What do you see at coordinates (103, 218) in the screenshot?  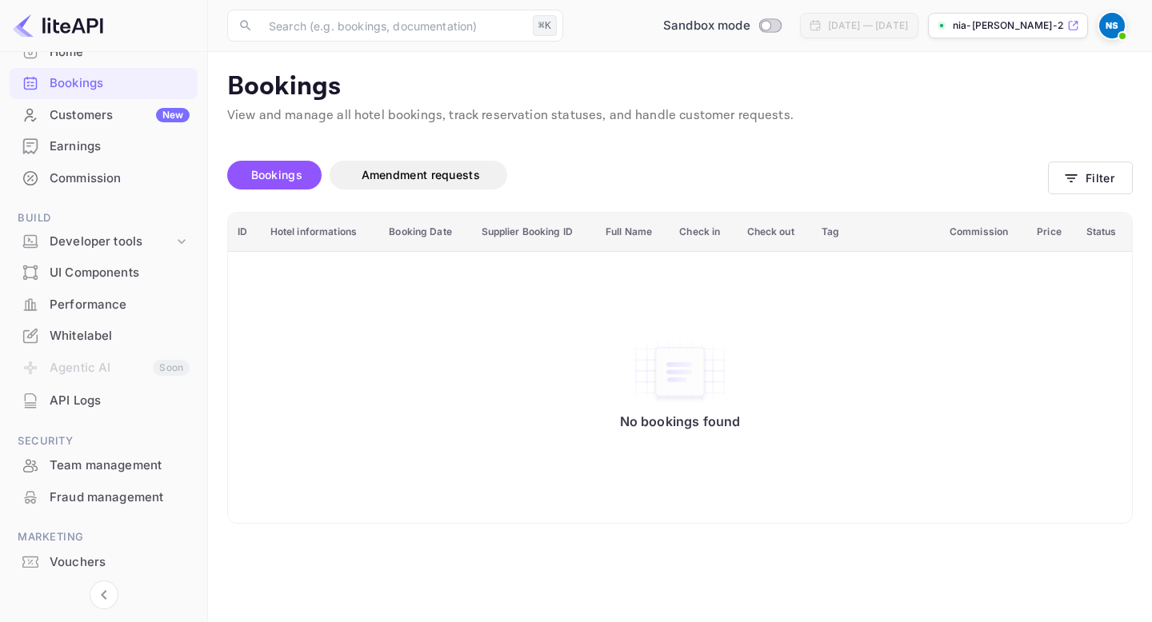 I see `span: Build` at bounding box center [103, 218].